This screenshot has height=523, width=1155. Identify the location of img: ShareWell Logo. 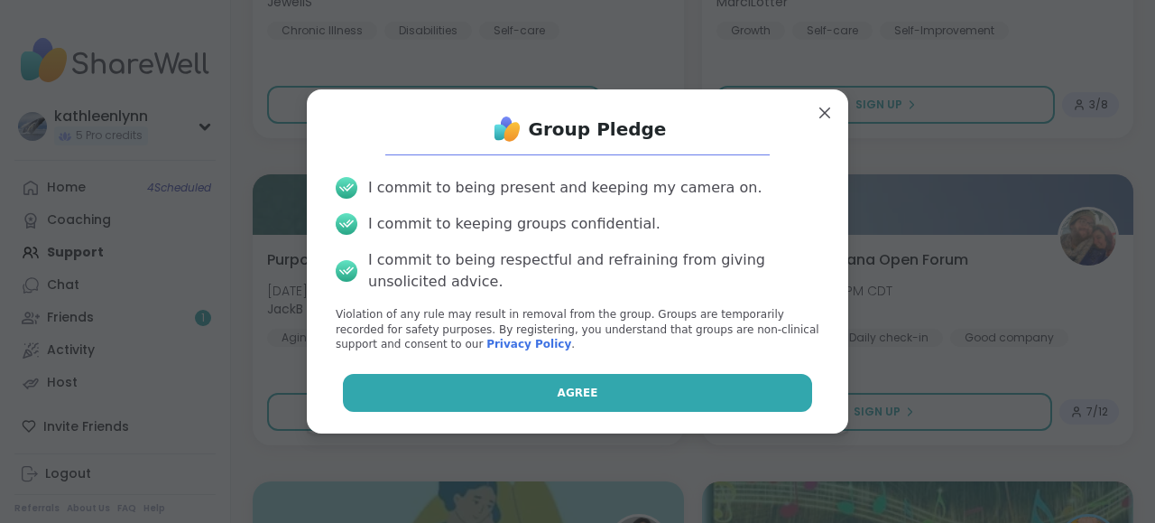
(507, 129).